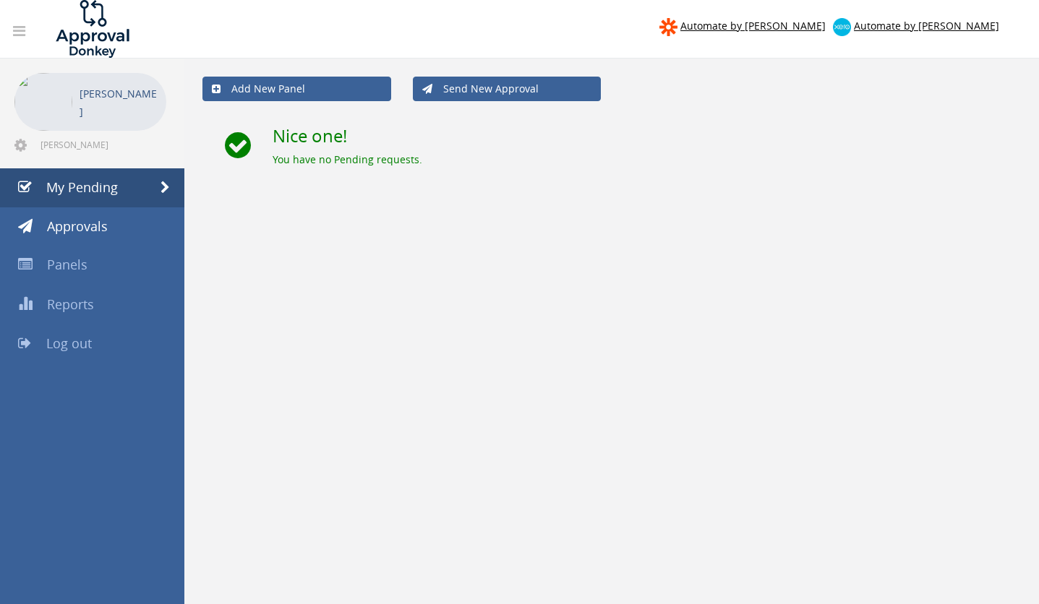  What do you see at coordinates (296, 89) in the screenshot?
I see `a: Add New Panel` at bounding box center [296, 89].